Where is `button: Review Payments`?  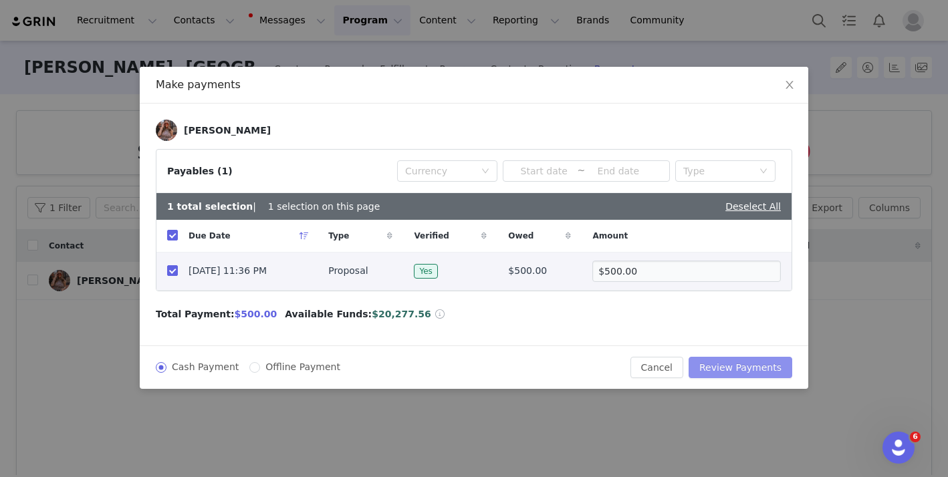
button: Review Payments is located at coordinates (740, 368).